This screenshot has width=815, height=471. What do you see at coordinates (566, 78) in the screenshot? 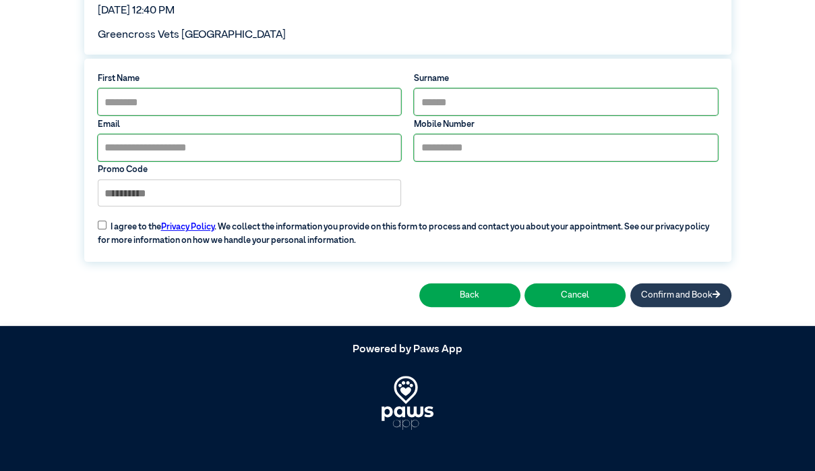
I see `label: Surname` at bounding box center [566, 78].